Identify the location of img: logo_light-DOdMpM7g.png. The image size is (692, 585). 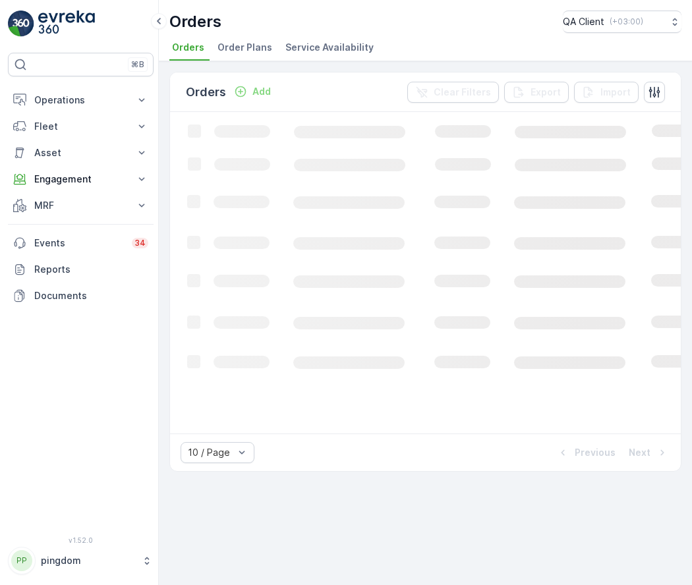
(67, 24).